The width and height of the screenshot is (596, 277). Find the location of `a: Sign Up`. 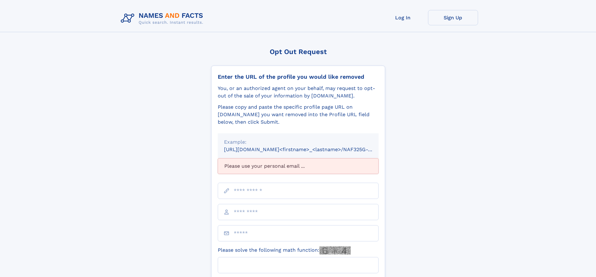

a: Sign Up is located at coordinates (453, 18).